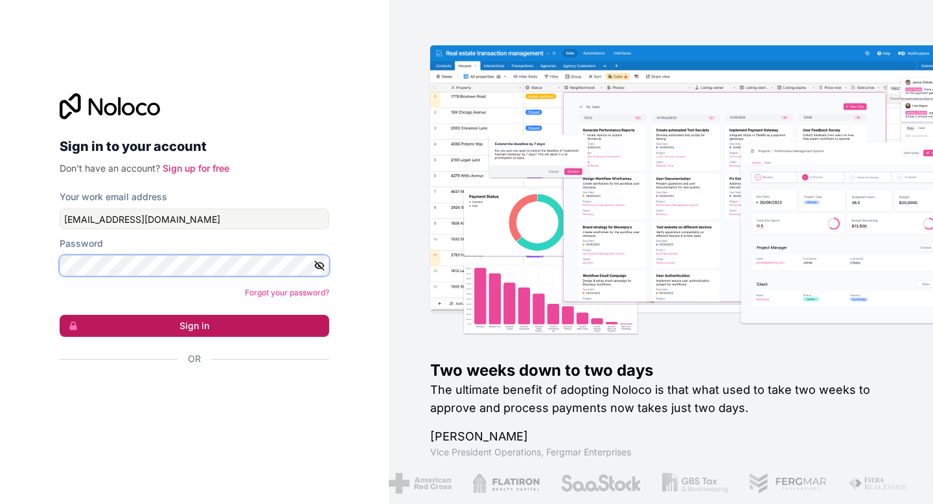 Image resolution: width=933 pixels, height=504 pixels. I want to click on img: /assets/fiera-fwj2N5v4.png, so click(879, 483).